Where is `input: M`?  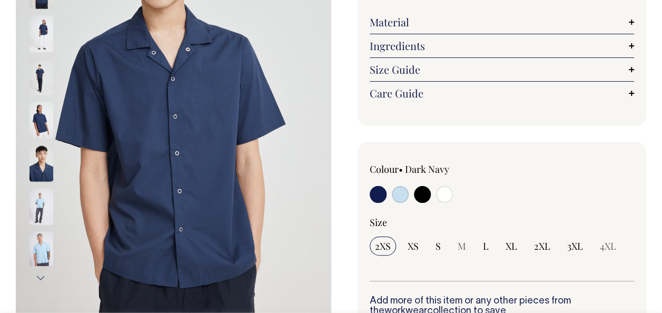 input: M is located at coordinates (462, 246).